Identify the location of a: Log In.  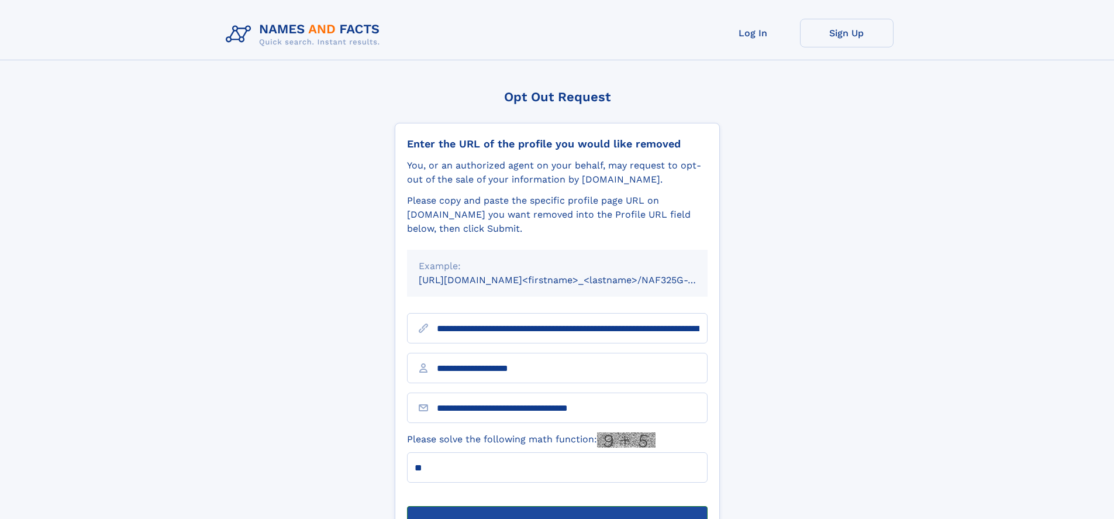
(753, 33).